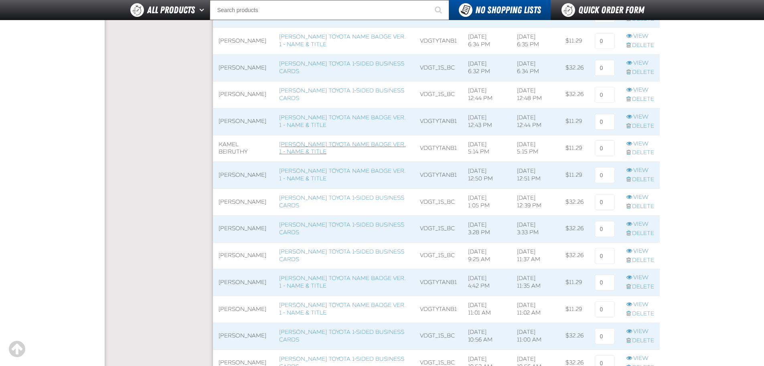 This screenshot has width=764, height=366. Describe the element at coordinates (243, 148) in the screenshot. I see `td: kamel beiruthy` at that location.